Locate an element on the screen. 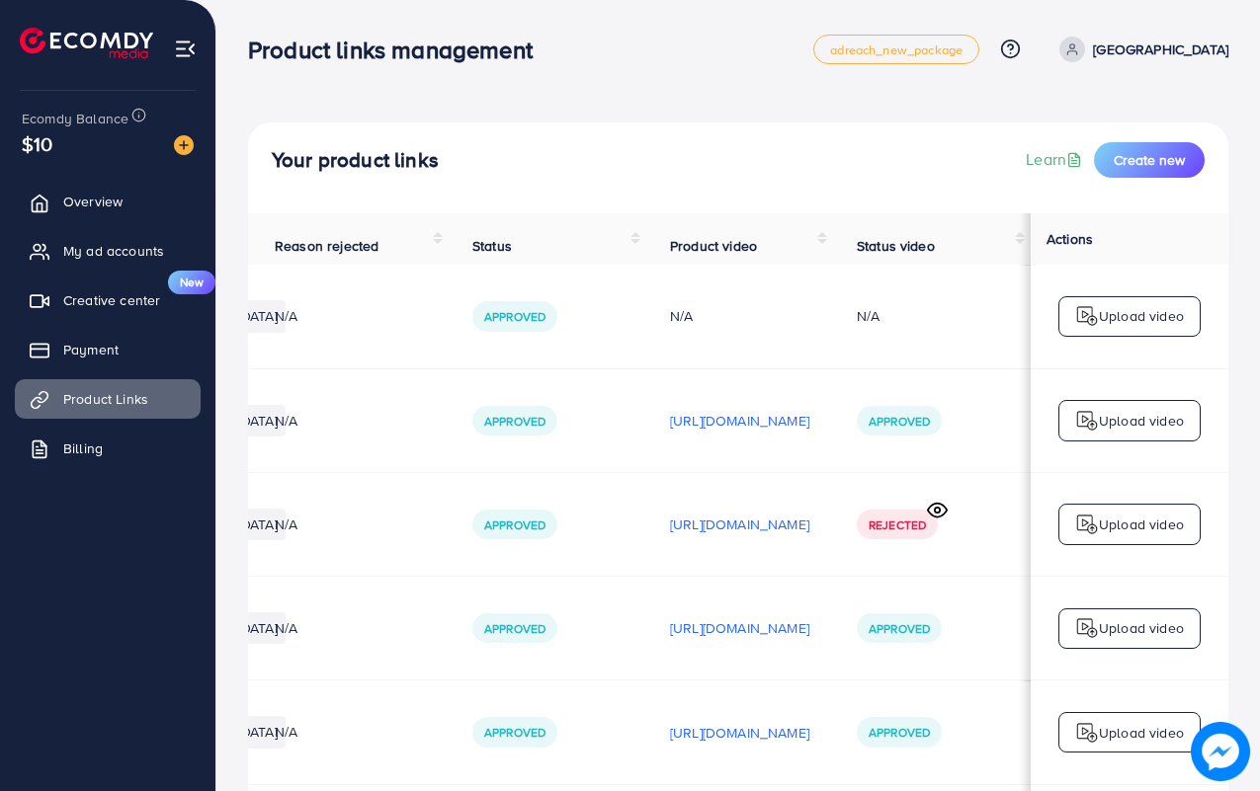 The image size is (1260, 791). span: Rejected is located at coordinates (897, 525).